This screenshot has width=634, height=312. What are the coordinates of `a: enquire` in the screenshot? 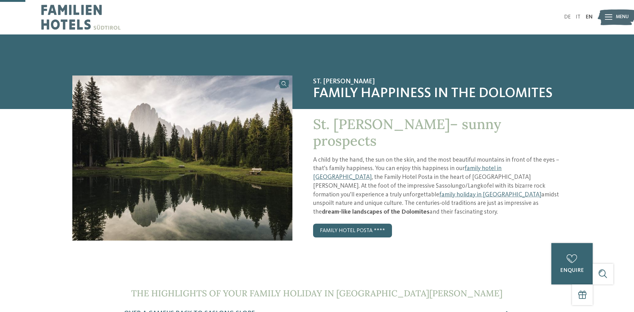 It's located at (572, 263).